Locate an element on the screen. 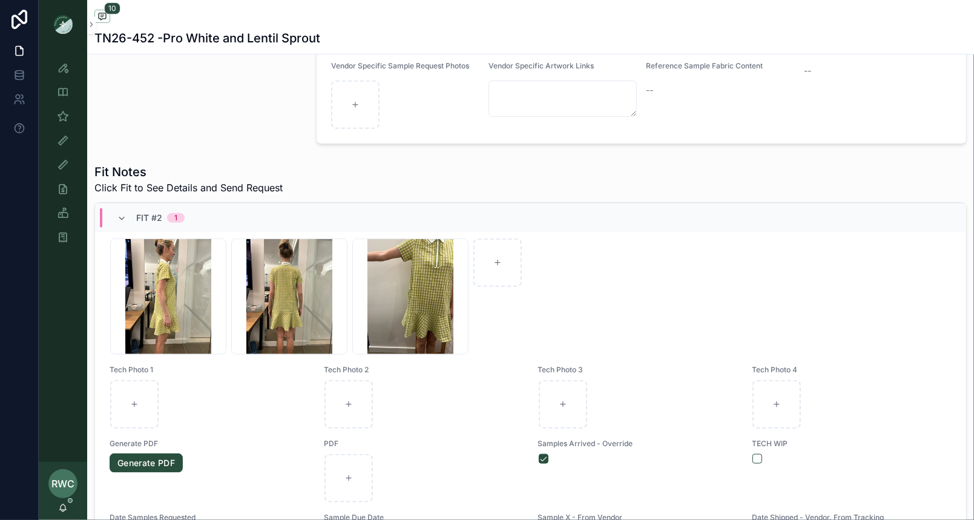 This screenshot has height=520, width=974. span: Click Fit to See Details and Send Request is located at coordinates (188, 188).